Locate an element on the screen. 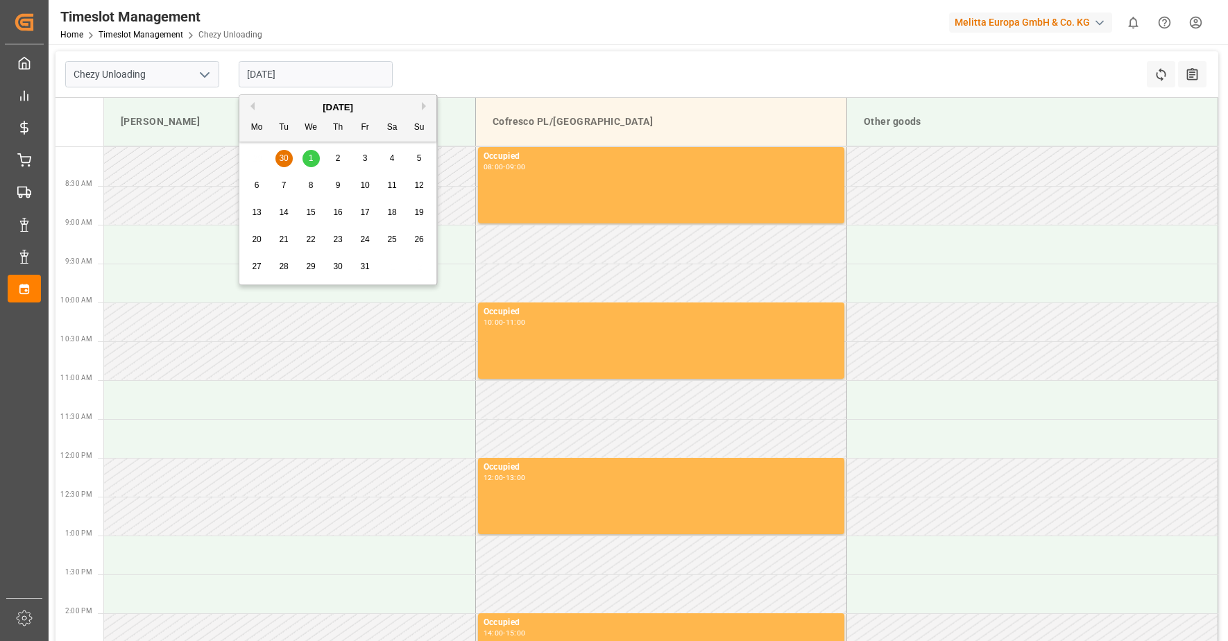  span: 2 is located at coordinates (338, 158).